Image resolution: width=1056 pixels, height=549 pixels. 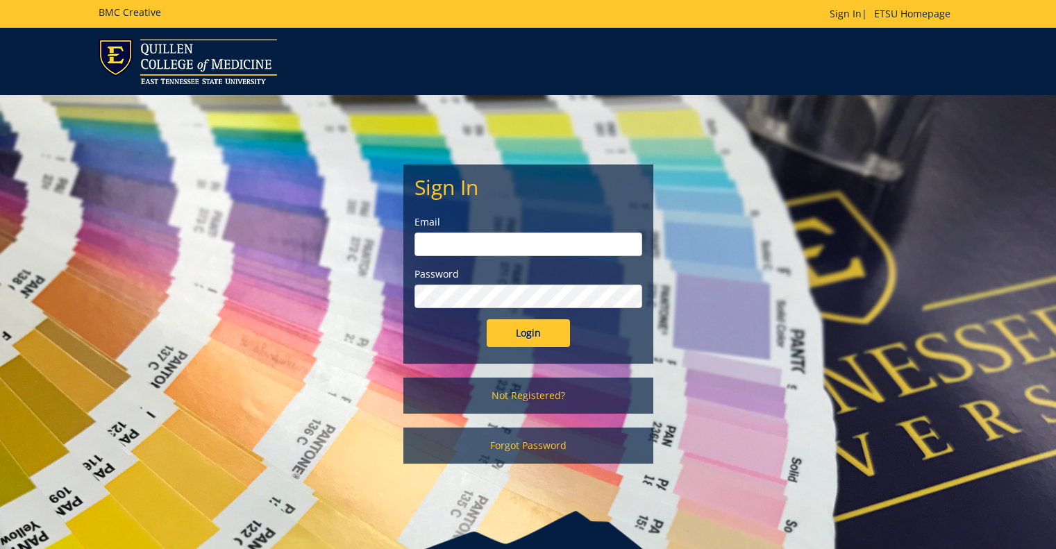 What do you see at coordinates (528, 446) in the screenshot?
I see `a: Forgot Password` at bounding box center [528, 446].